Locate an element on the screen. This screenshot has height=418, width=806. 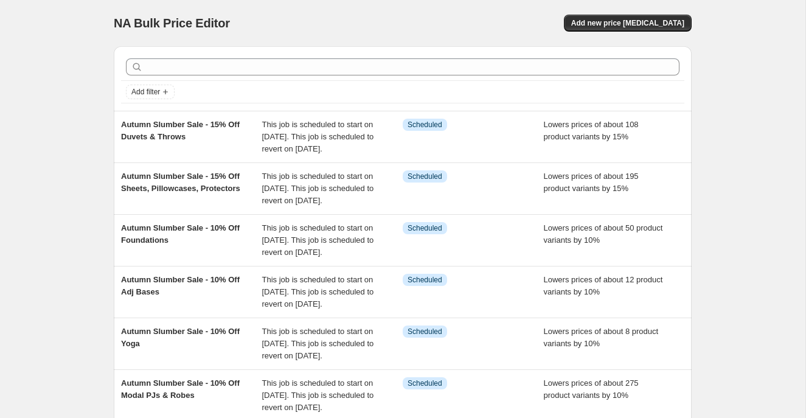
span: Autumn Slumber Sale - 15% Off Duvets & Throws is located at coordinates (180, 130).